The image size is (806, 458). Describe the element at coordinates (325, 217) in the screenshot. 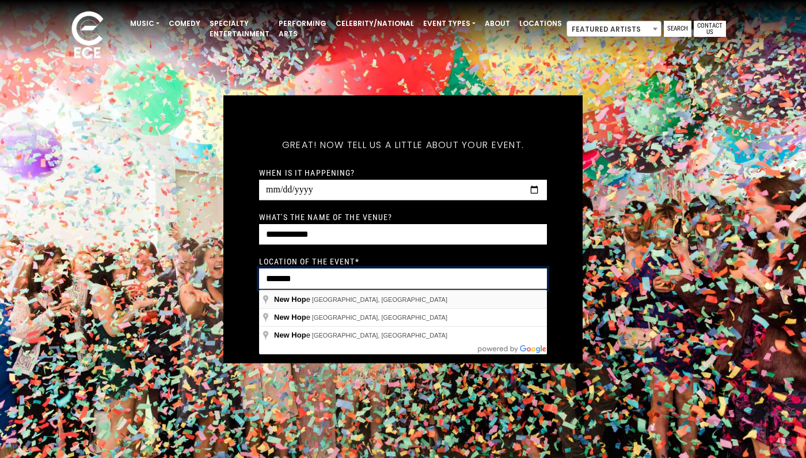

I see `label: What's the name of the venue?` at that location.